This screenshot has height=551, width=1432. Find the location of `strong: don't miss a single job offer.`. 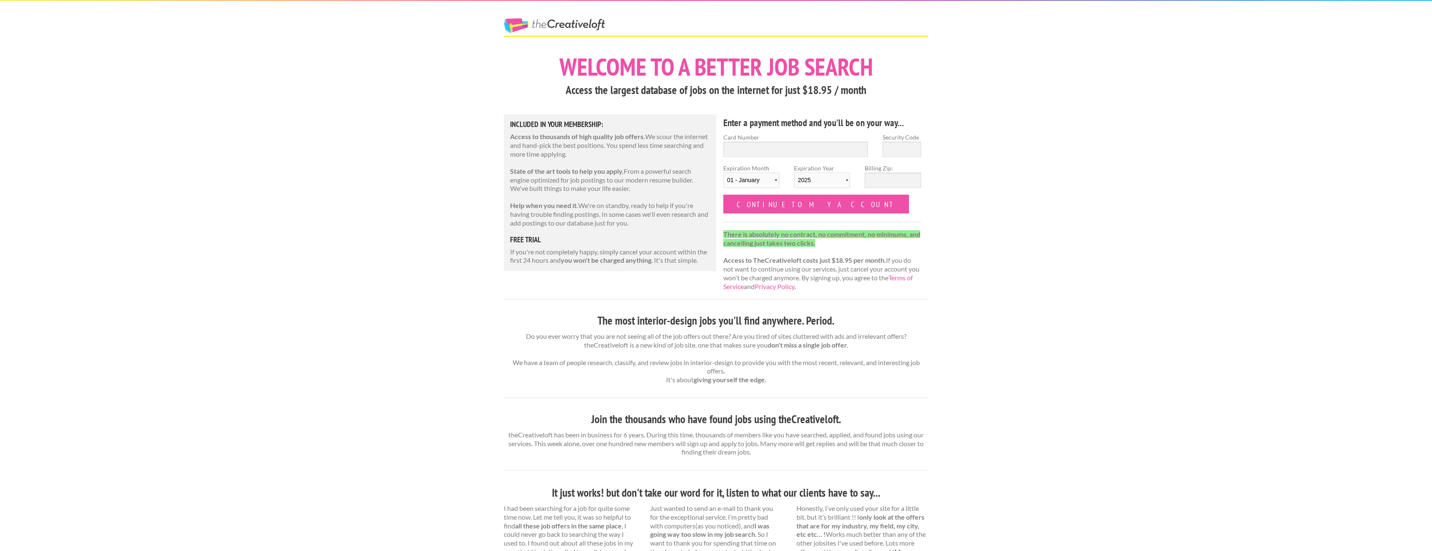

strong: don't miss a single job offer. is located at coordinates (808, 345).